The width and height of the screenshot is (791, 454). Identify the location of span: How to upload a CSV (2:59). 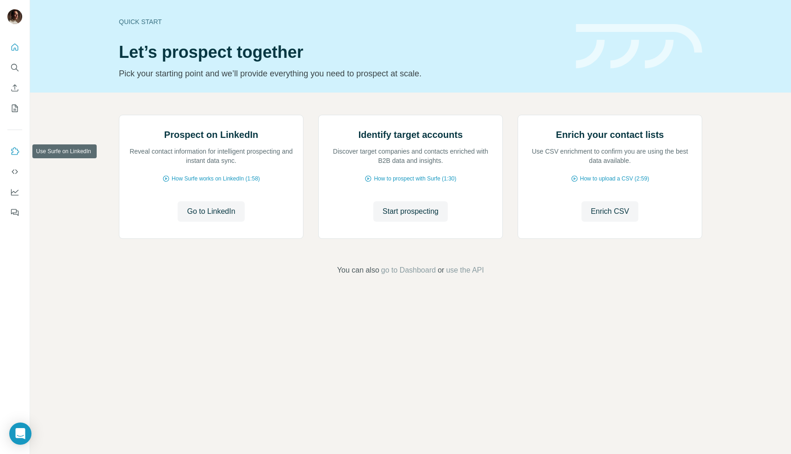
(615, 179).